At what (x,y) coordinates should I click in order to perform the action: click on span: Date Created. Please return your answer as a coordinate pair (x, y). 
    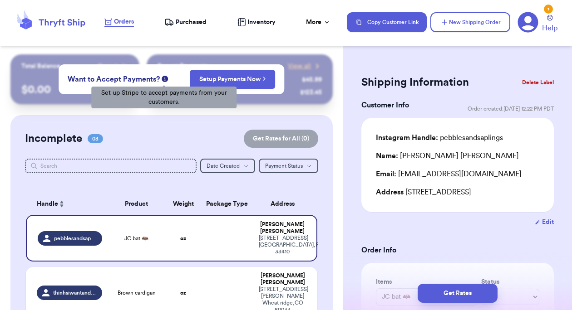
    Looking at the image, I should click on (223, 166).